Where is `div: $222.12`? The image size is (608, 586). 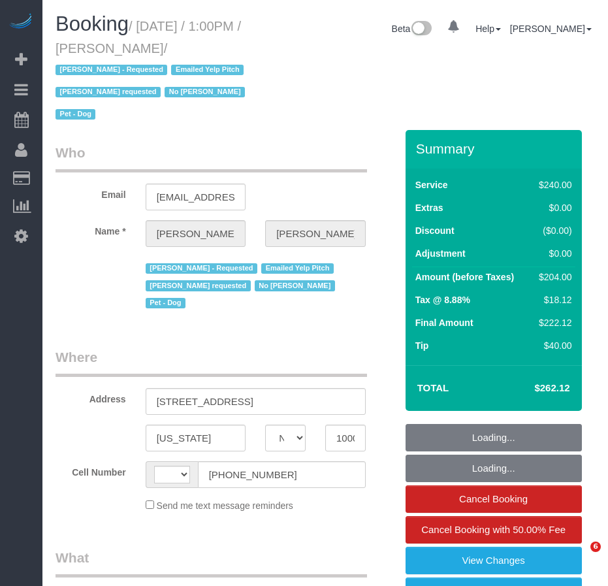
div: $222.12 is located at coordinates (552, 323).